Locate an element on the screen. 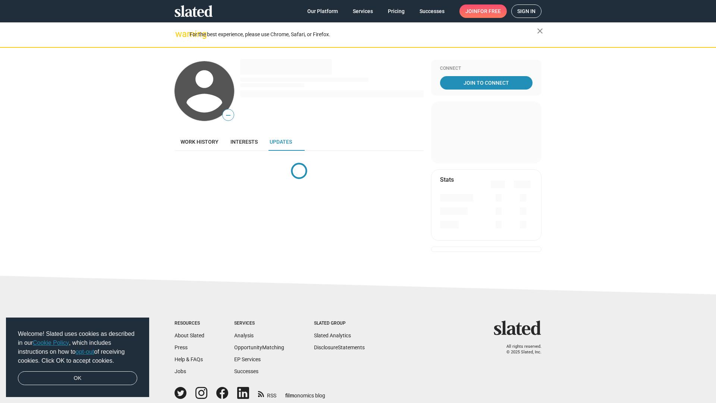 This screenshot has height=403, width=716. span: Services is located at coordinates (363, 11).